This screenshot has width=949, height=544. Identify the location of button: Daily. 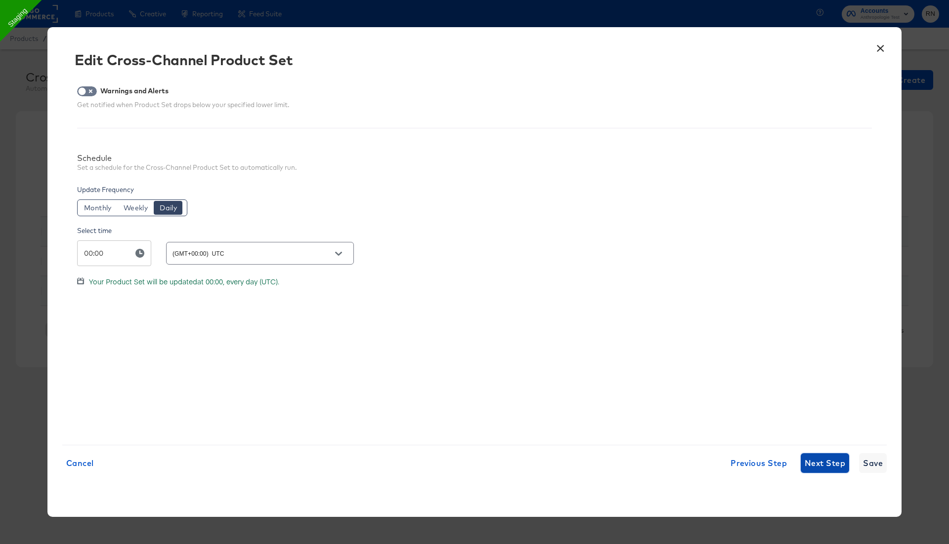
(168, 208).